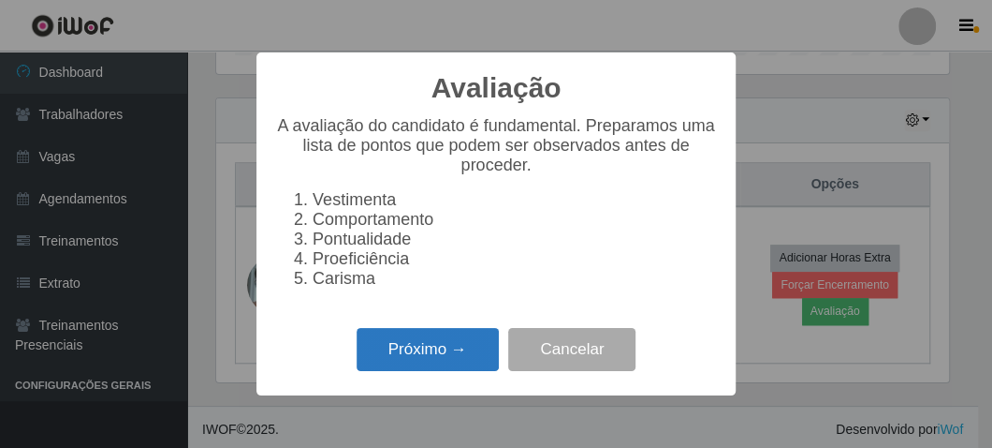 This screenshot has height=448, width=992. What do you see at coordinates (428, 349) in the screenshot?
I see `button: Próximo →` at bounding box center [428, 349].